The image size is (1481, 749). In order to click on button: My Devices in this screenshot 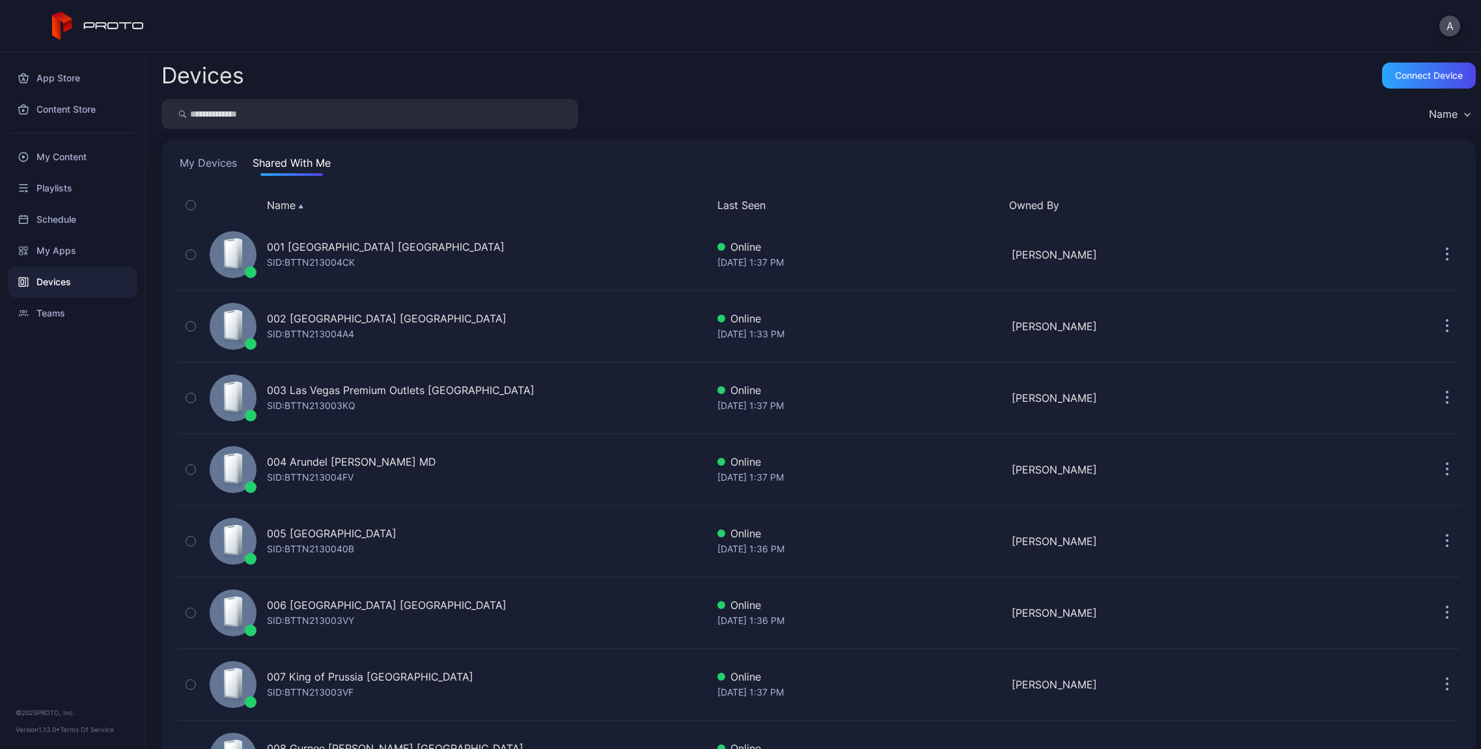, I will do `click(208, 165)`.